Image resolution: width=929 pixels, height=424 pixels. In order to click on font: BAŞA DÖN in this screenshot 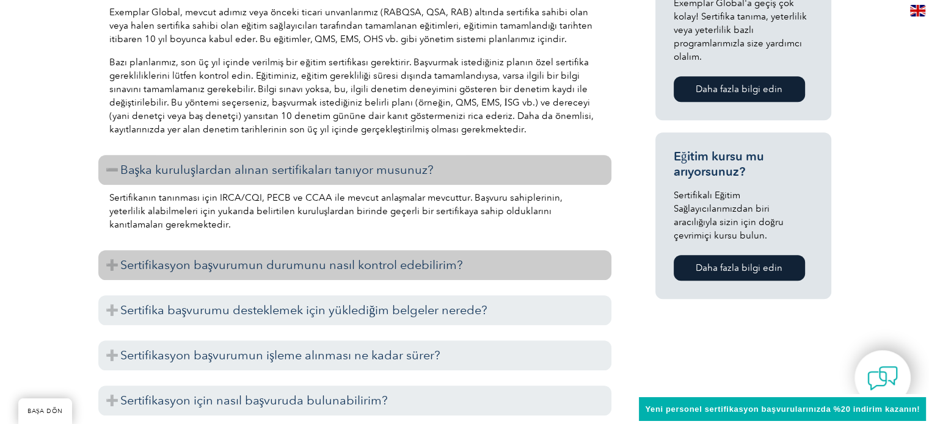, I will do `click(45, 412)`.